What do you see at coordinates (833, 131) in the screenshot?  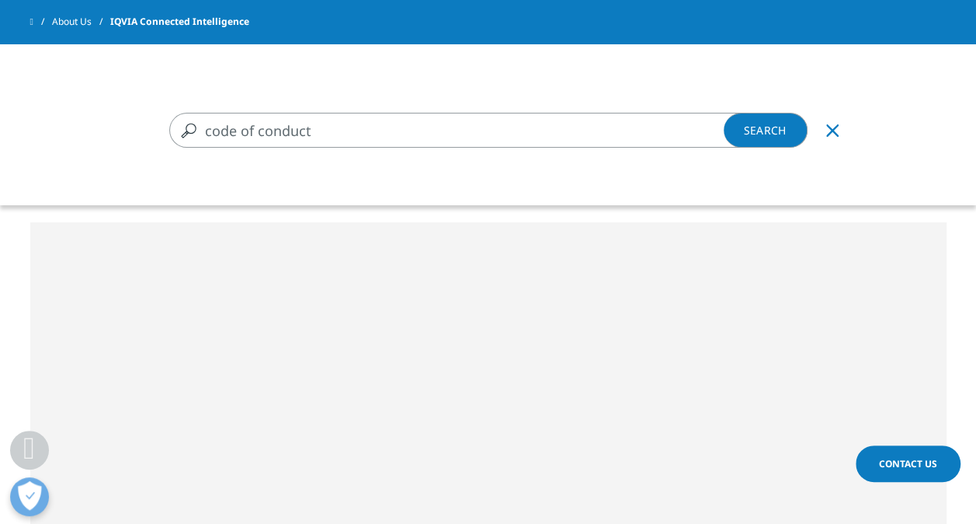 I see `svg: Clear` at bounding box center [833, 131].